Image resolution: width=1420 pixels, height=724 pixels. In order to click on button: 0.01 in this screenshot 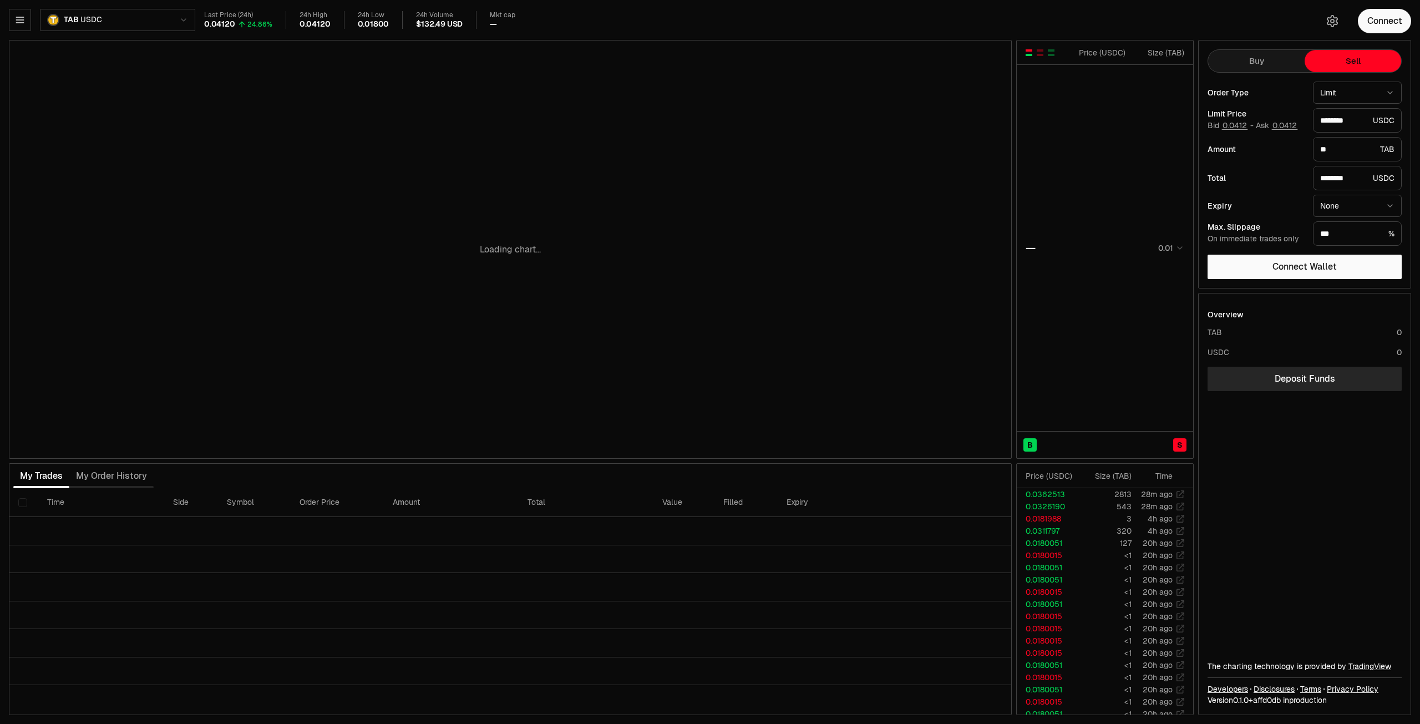, I will do `click(1170, 248)`.